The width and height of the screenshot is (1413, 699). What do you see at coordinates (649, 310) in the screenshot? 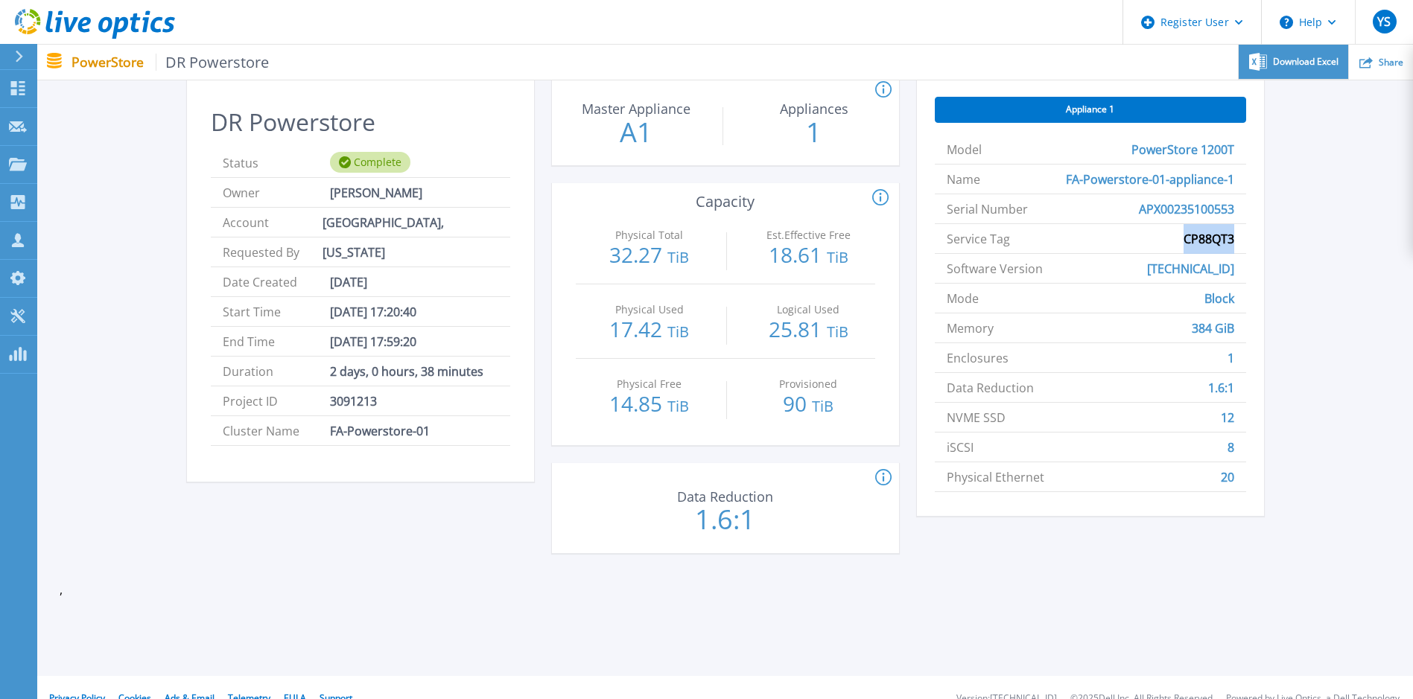
I see `p: Physical Used` at bounding box center [649, 310].